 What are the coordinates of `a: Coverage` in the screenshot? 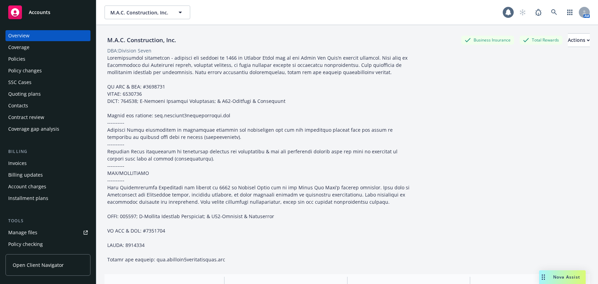 It's located at (48, 47).